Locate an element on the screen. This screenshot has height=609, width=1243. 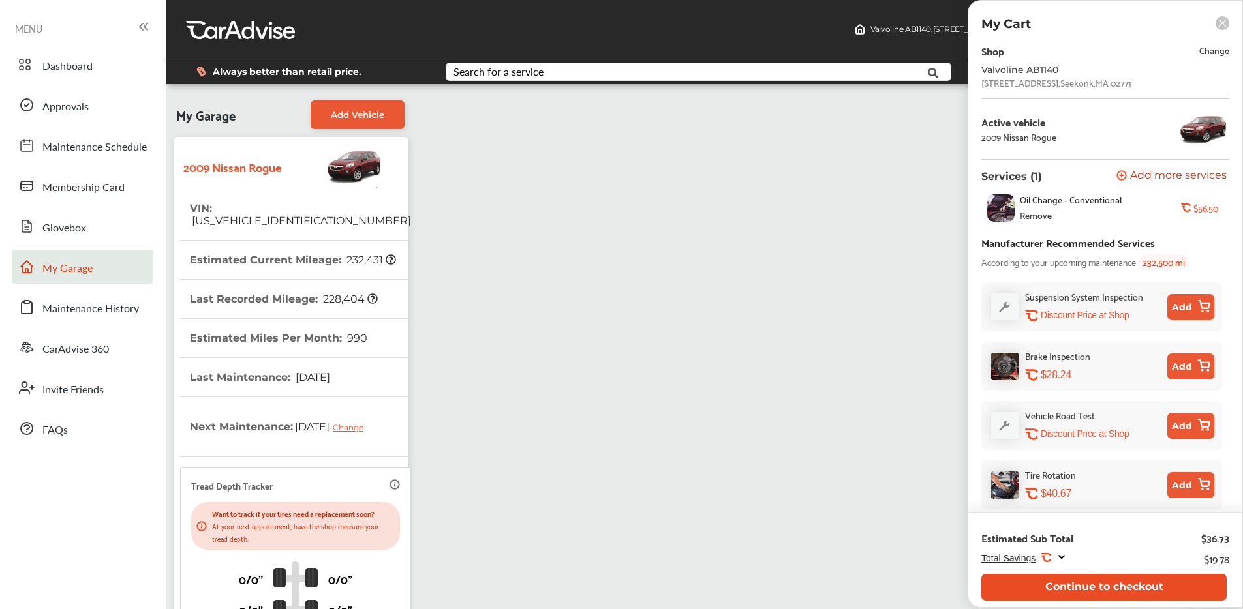
th: VIN : is located at coordinates (300, 215).